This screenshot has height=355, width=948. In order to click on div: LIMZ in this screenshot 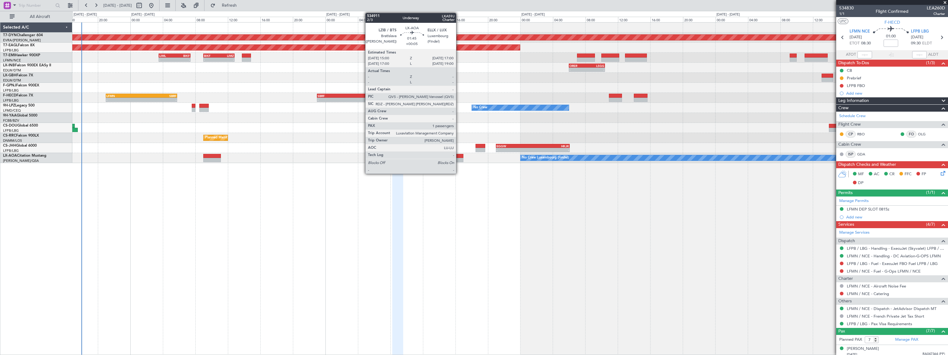, I will do `click(227, 56)`.